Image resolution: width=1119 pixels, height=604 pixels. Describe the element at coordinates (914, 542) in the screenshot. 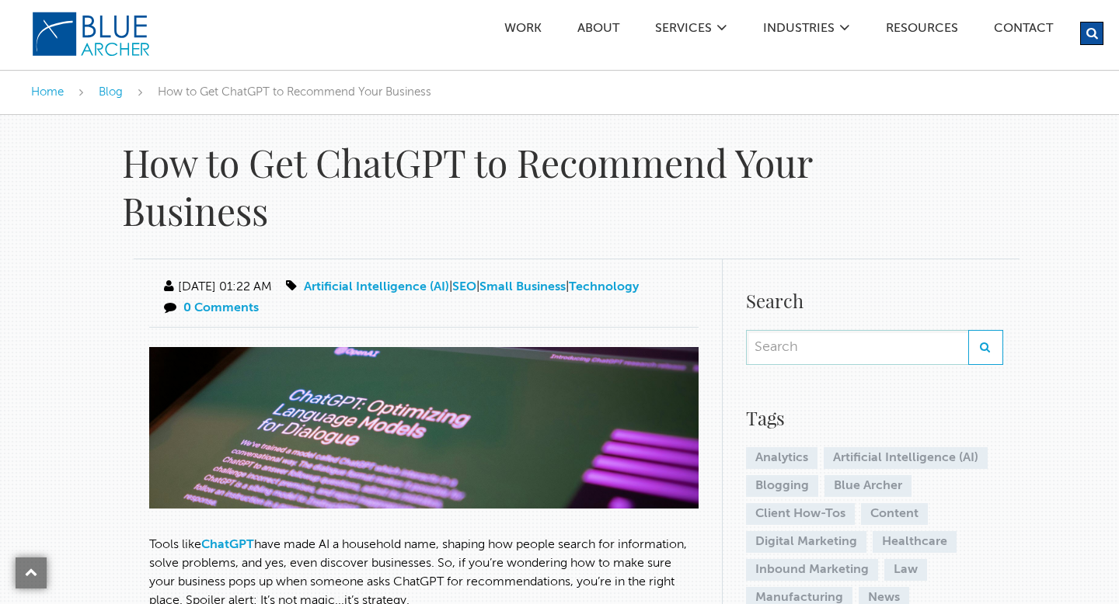

I see `a: Healthcare` at that location.